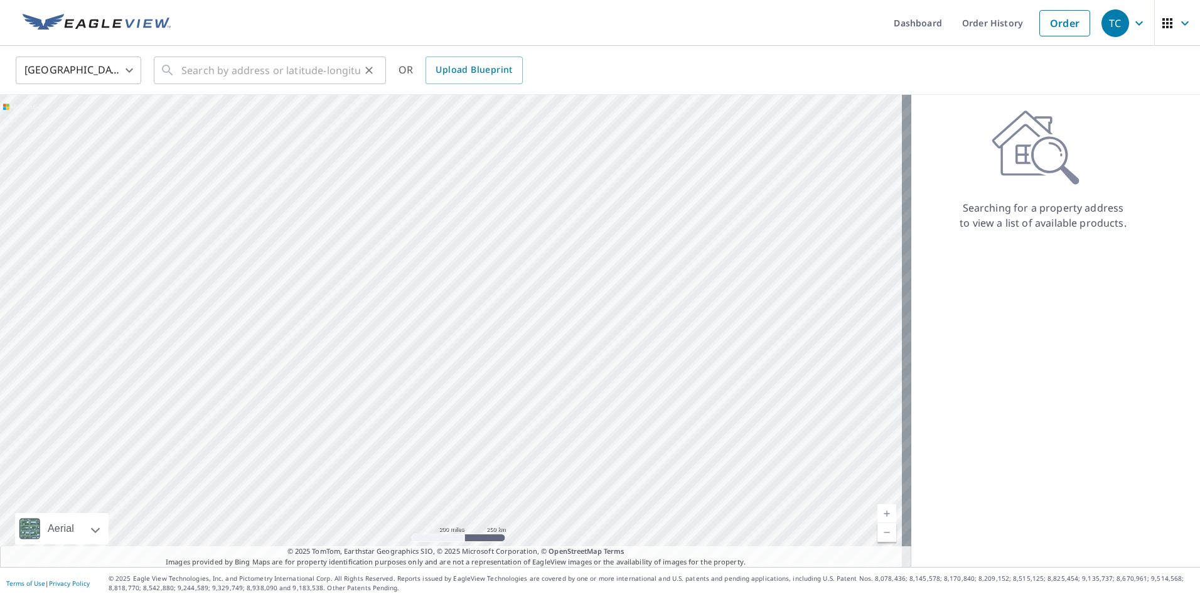  Describe the element at coordinates (1065, 23) in the screenshot. I see `a: Order` at that location.